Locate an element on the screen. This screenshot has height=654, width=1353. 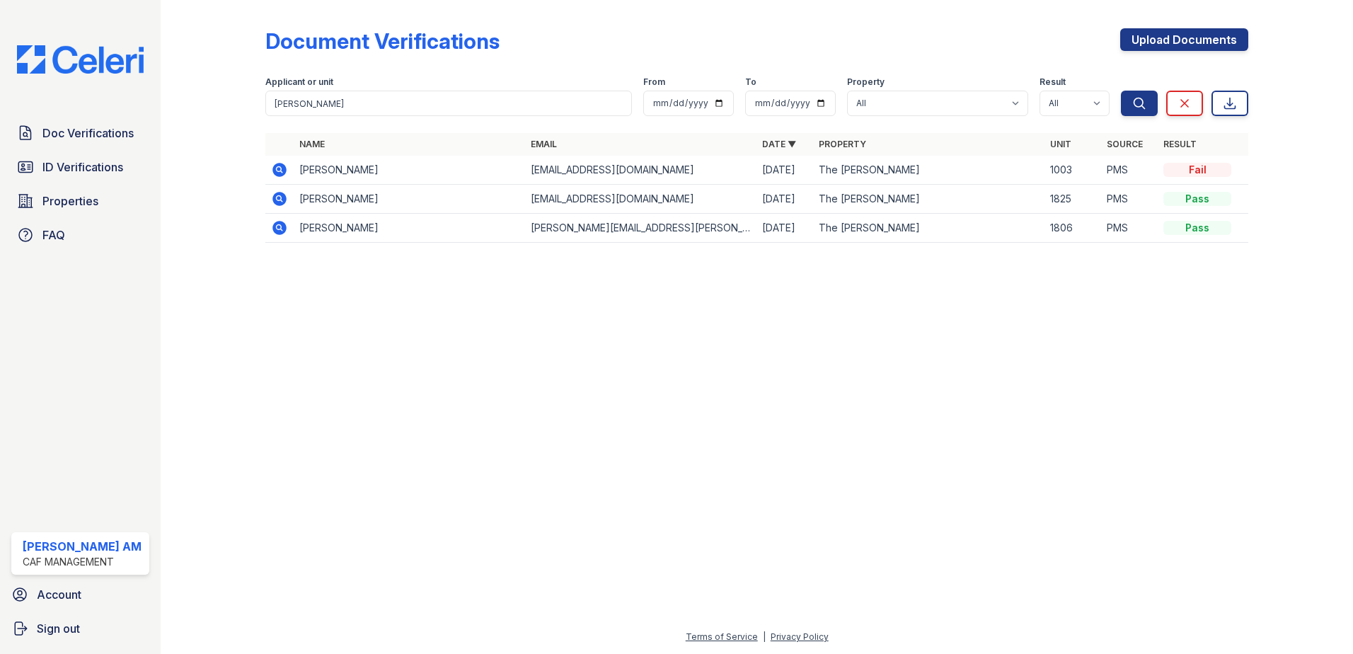
a: Result is located at coordinates (1180, 144).